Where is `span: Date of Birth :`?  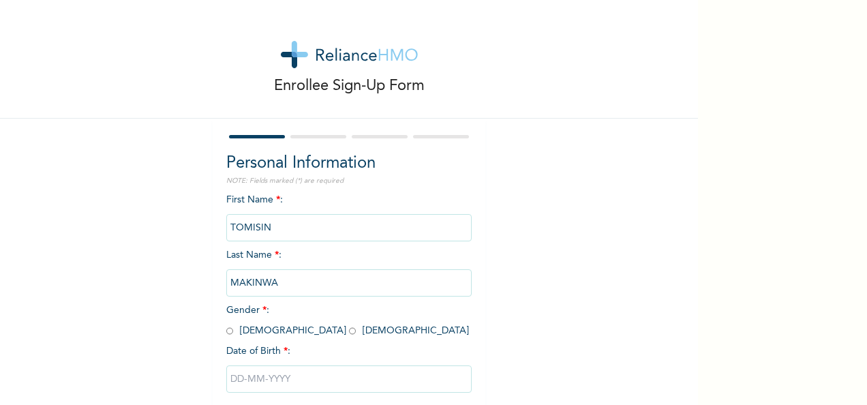
span: Date of Birth : is located at coordinates (258, 351).